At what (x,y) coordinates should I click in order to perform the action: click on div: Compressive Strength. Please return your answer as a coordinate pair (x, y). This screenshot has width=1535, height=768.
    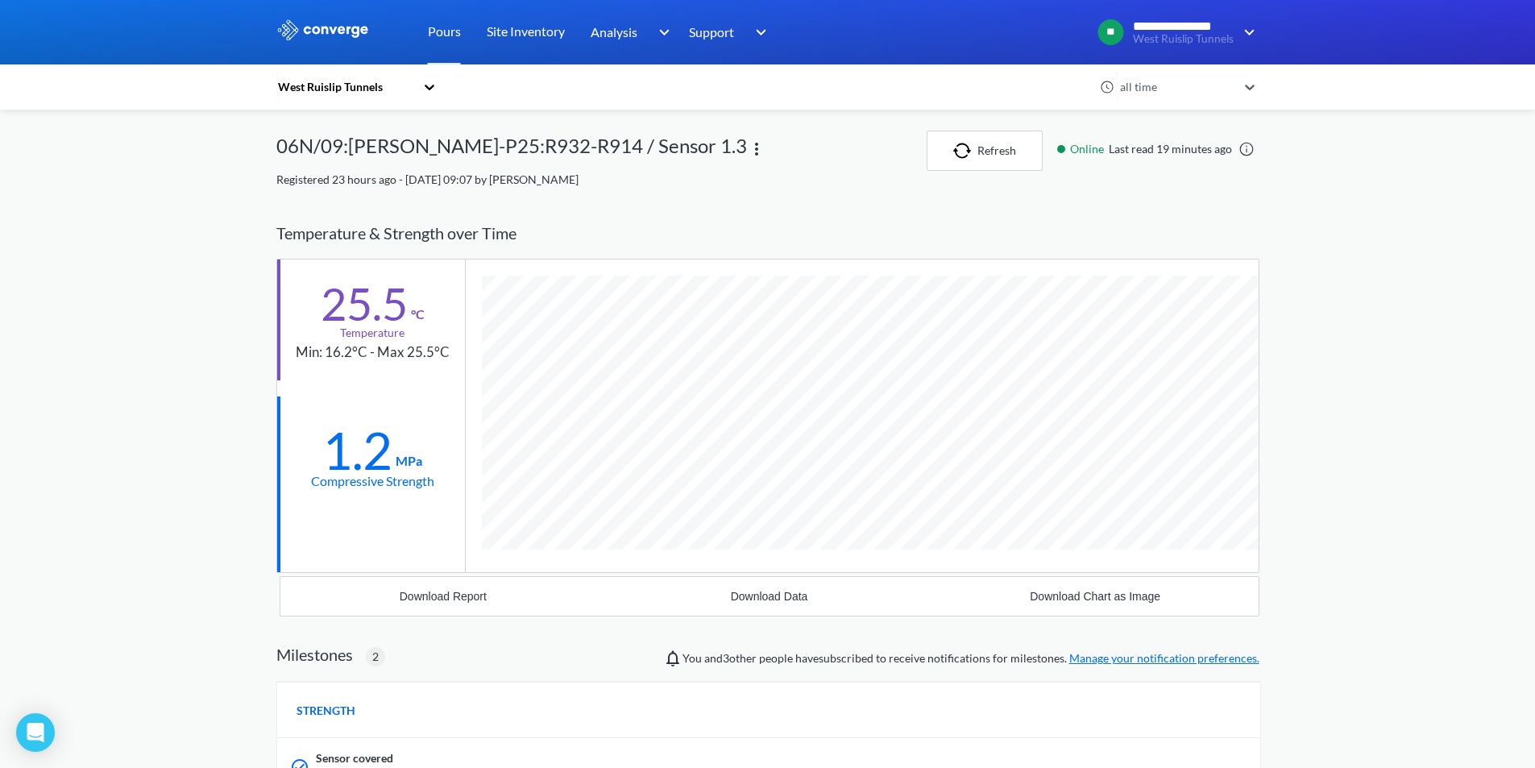
    Looking at the image, I should click on (372, 480).